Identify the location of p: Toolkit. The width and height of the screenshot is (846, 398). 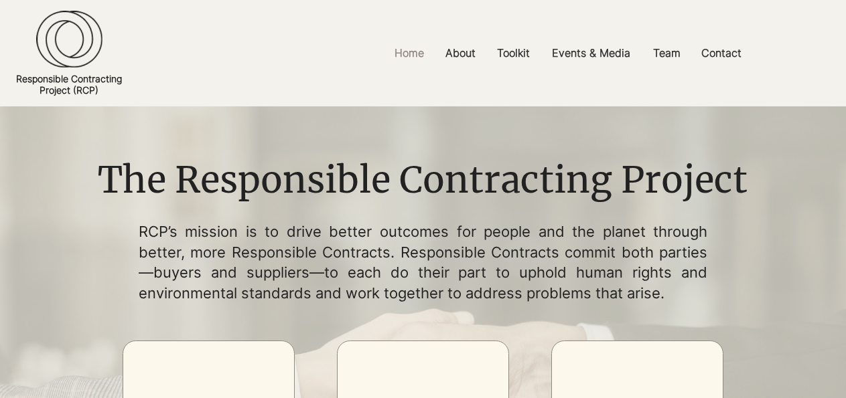
(513, 53).